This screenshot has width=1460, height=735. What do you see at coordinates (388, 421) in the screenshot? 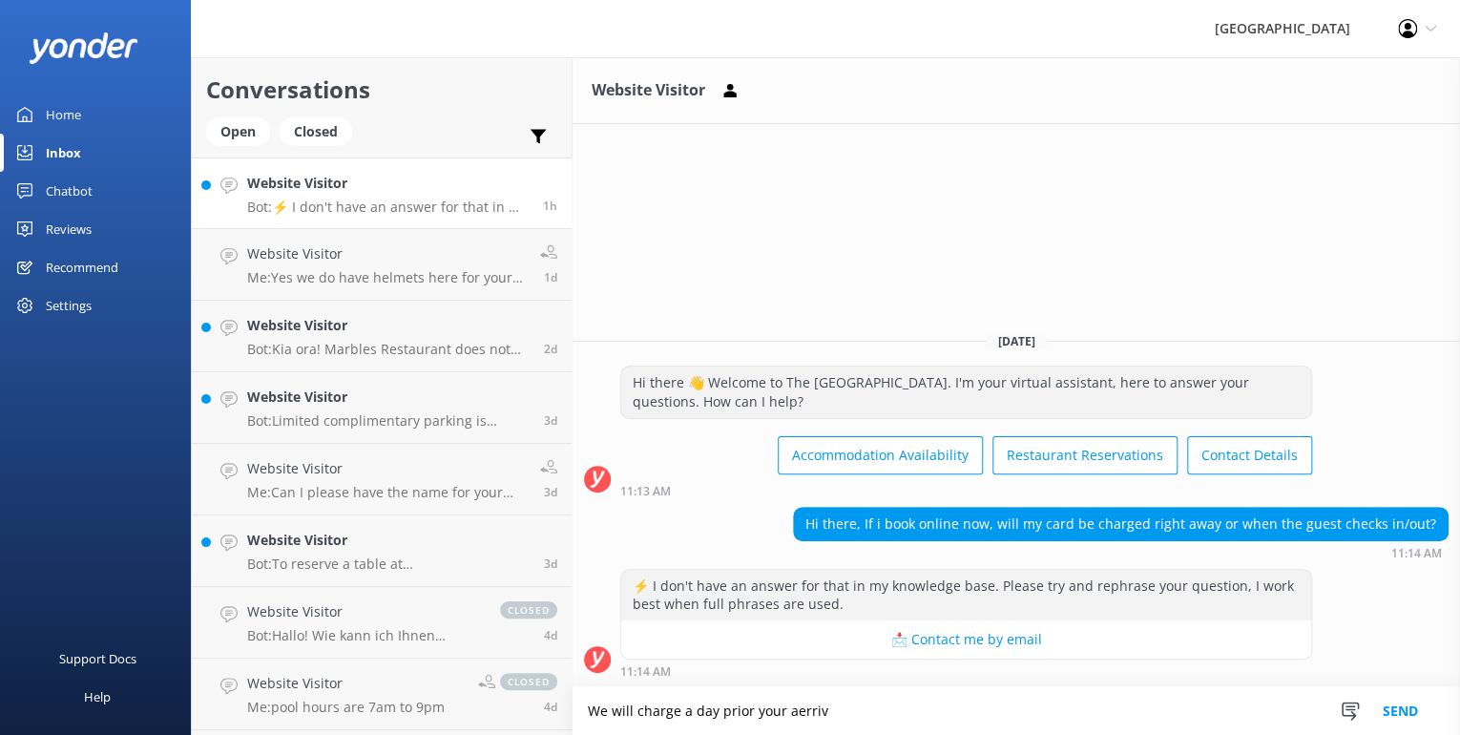
I see `p: Bot: Limited complimentary parking is offered on-site.` at bounding box center [388, 421].